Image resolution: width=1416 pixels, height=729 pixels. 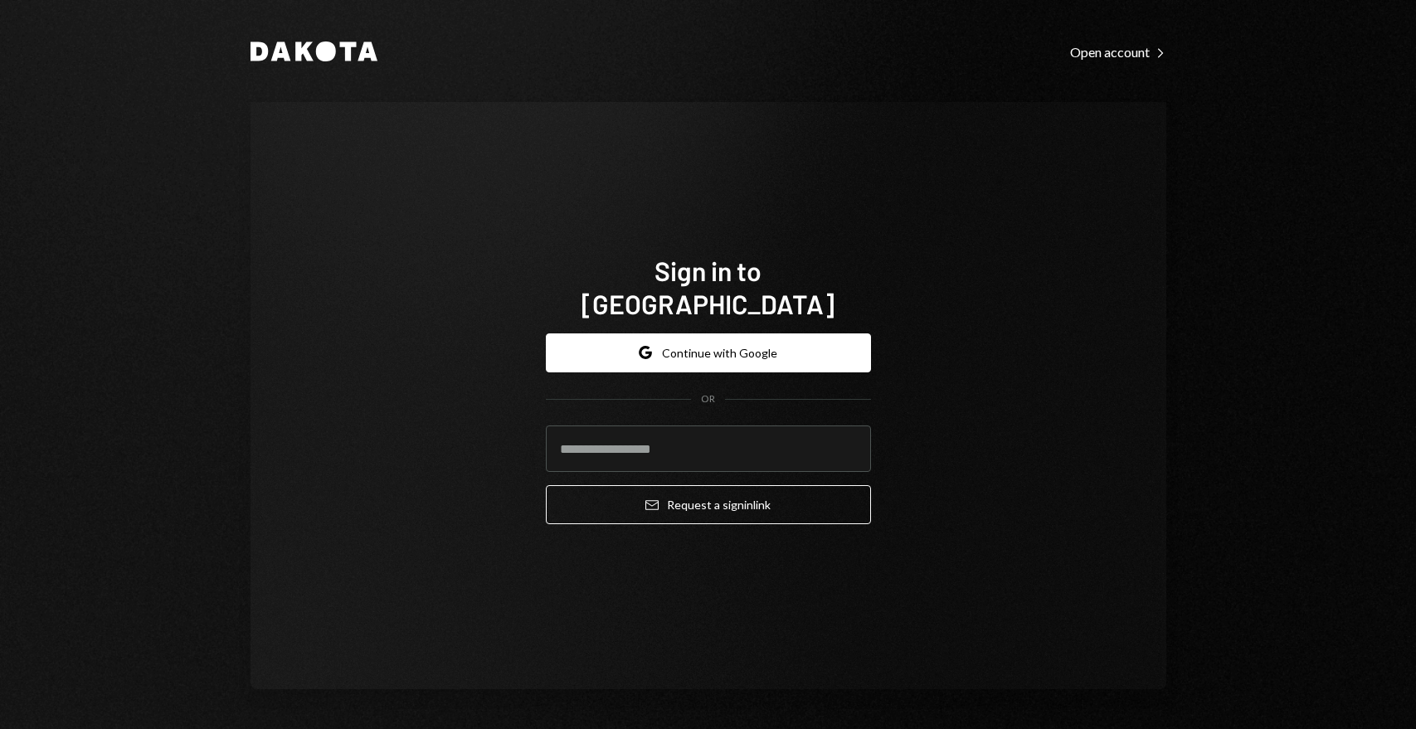 I want to click on div: Open account, so click(x=1119, y=52).